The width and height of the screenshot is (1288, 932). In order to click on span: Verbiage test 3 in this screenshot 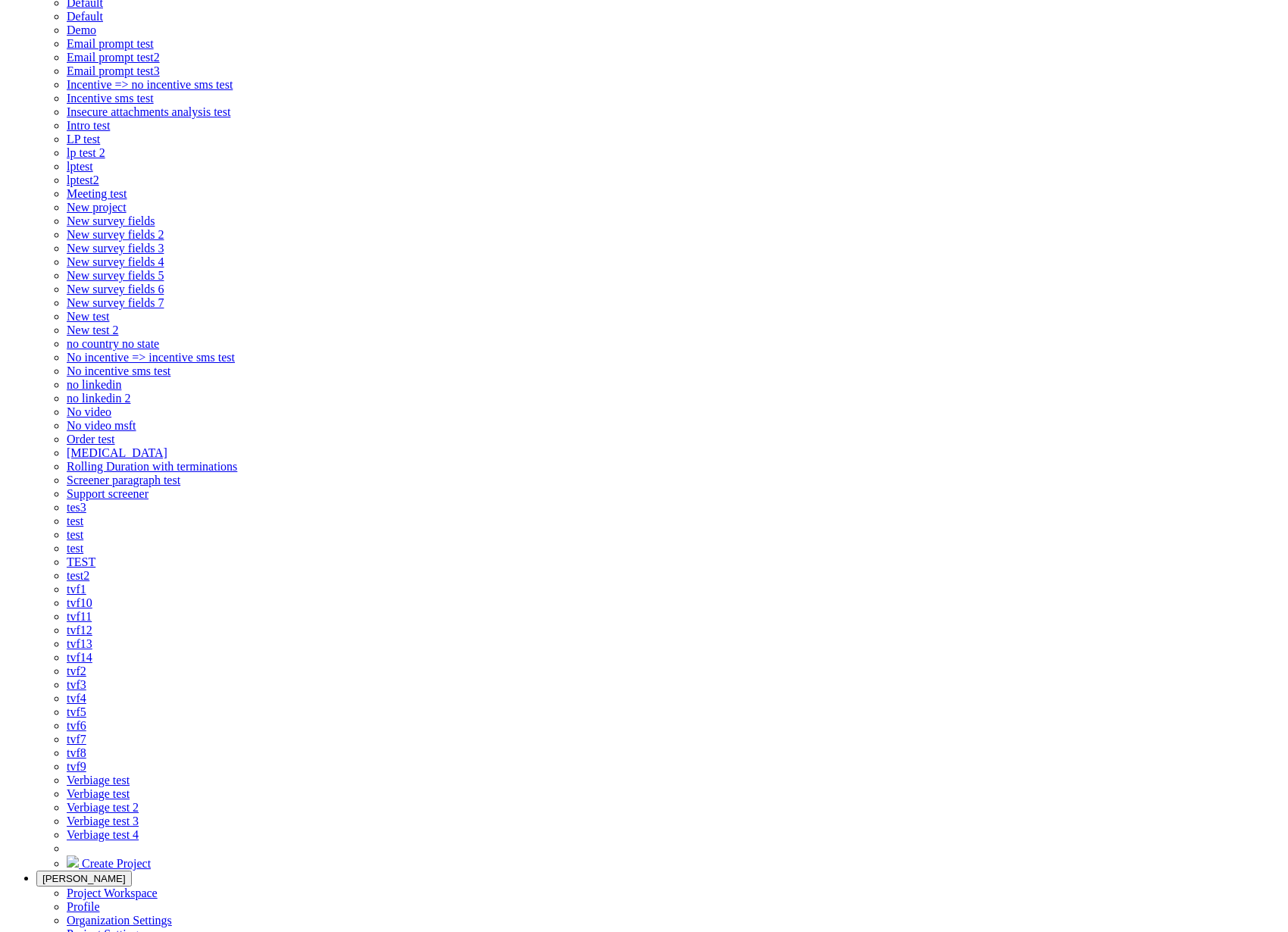, I will do `click(102, 821)`.